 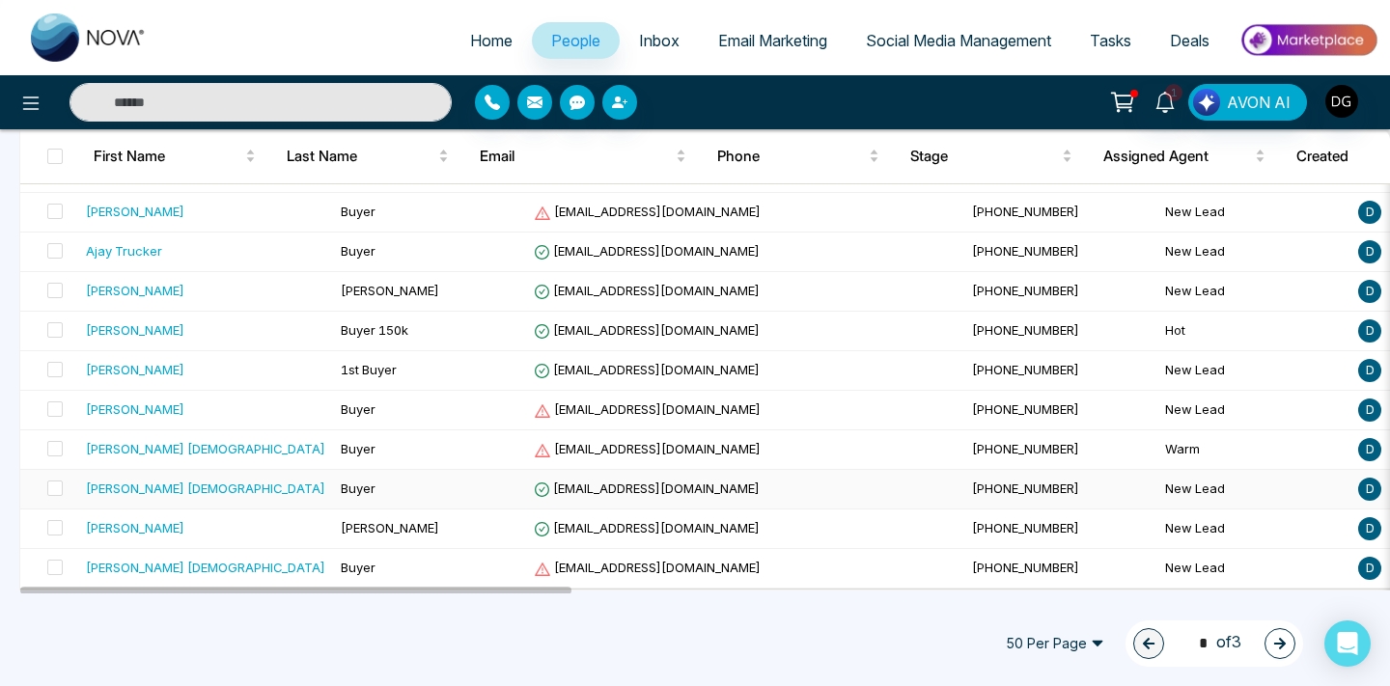 What do you see at coordinates (167, 156) in the screenshot?
I see `span: First Name` at bounding box center [167, 156].